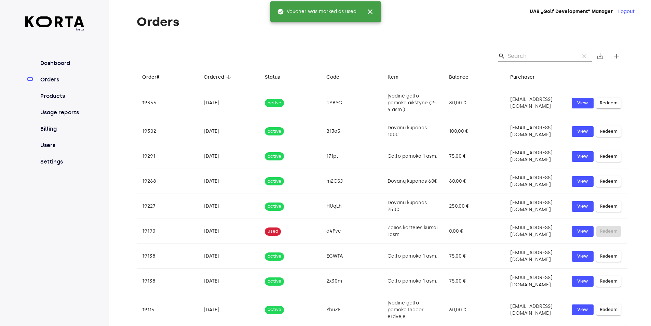 The image size is (651, 326). I want to click on a: Billing, so click(61, 129).